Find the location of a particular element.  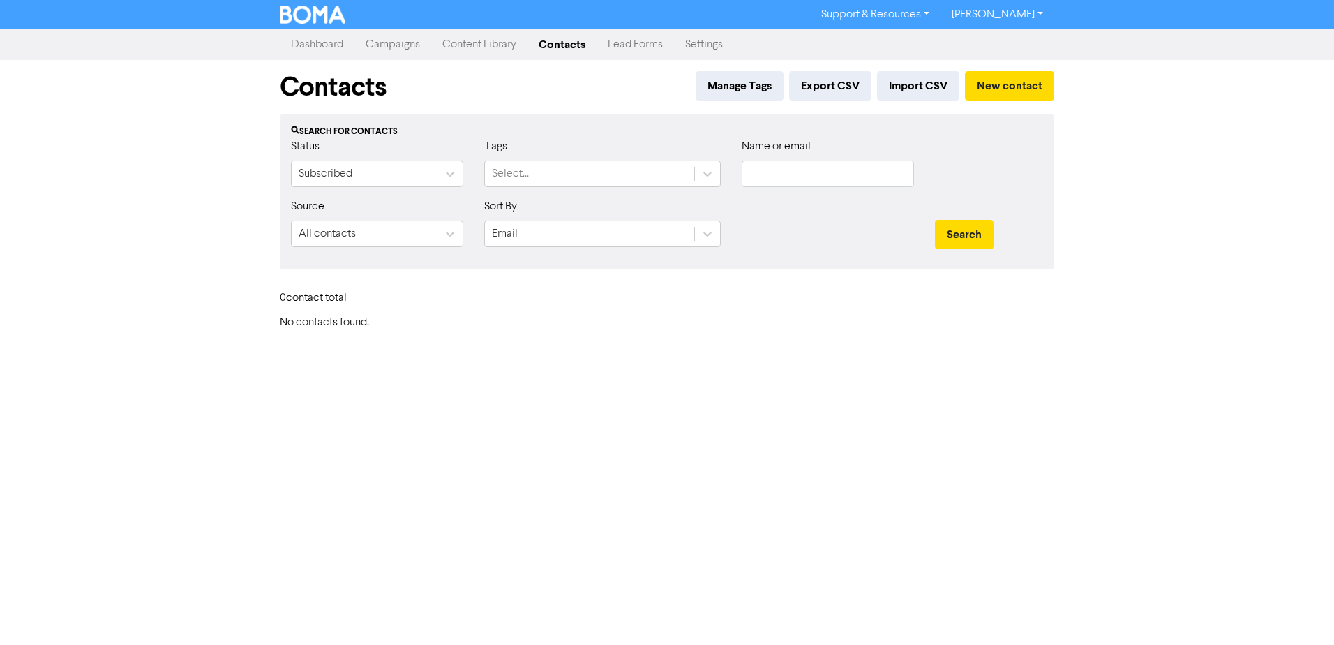

div: Email is located at coordinates (504, 234).